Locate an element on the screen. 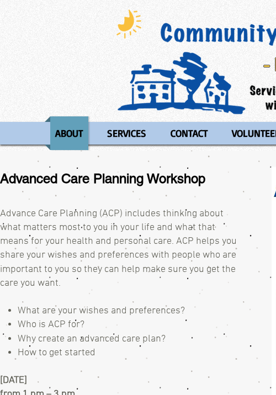 The height and width of the screenshot is (395, 276). a: ABOUT is located at coordinates (69, 133).